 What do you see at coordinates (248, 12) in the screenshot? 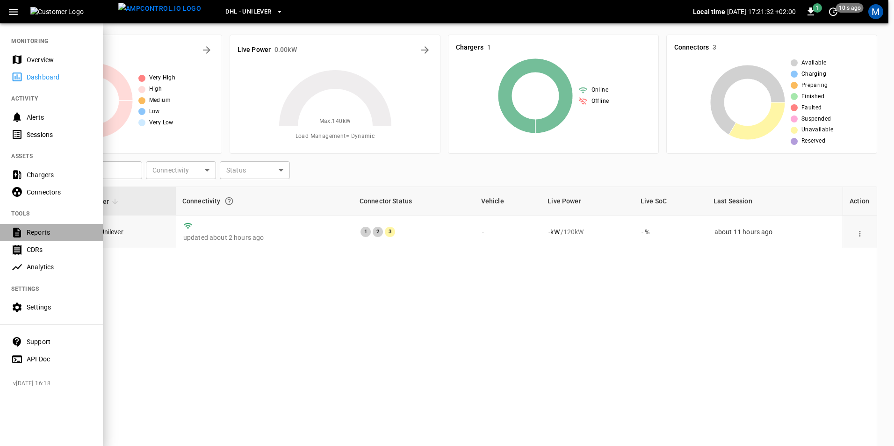
I see `span: DHL - Unilever` at bounding box center [248, 12].